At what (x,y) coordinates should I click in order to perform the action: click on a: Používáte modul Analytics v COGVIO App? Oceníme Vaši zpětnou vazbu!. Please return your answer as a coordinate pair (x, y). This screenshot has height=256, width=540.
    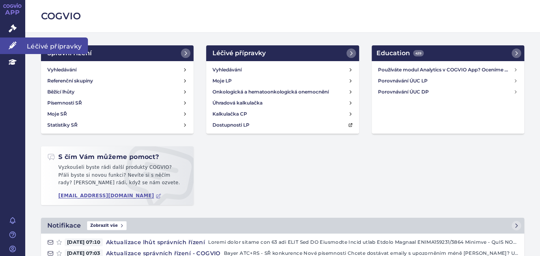
    Looking at the image, I should click on (448, 70).